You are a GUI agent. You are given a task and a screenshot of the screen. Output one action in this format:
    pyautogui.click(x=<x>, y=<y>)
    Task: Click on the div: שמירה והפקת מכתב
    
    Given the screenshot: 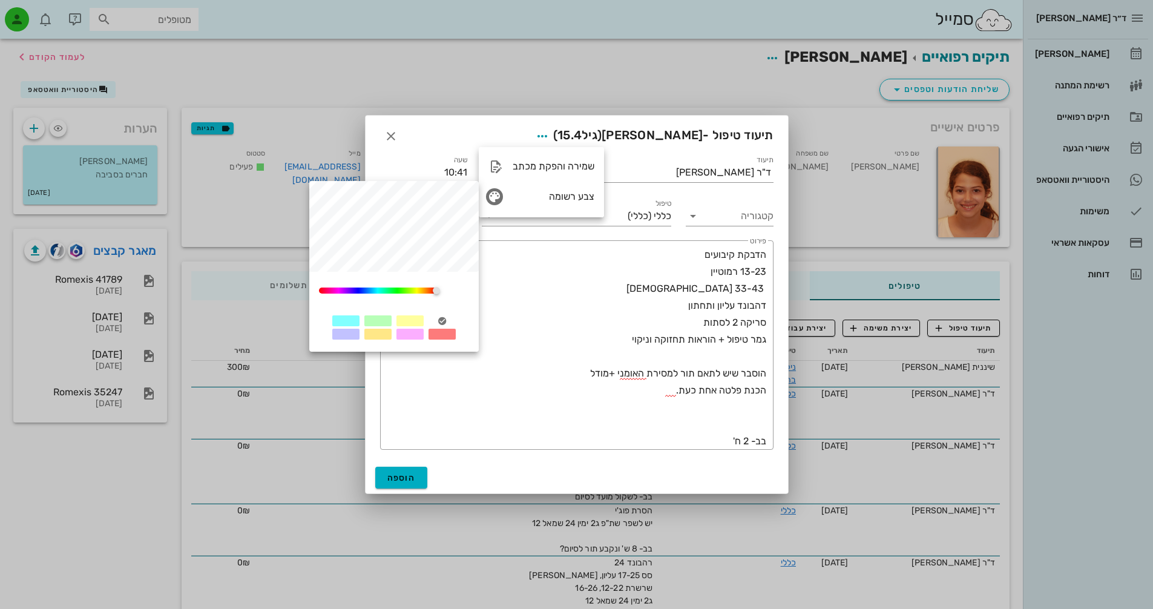 What is the action you would take?
    pyautogui.click(x=553, y=166)
    